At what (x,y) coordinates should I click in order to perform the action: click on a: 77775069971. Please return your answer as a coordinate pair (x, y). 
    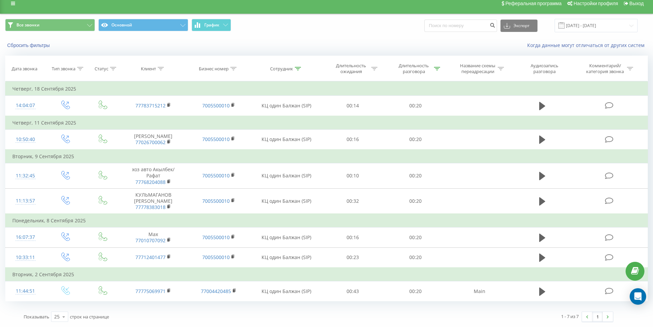
    Looking at the image, I should click on (150, 291).